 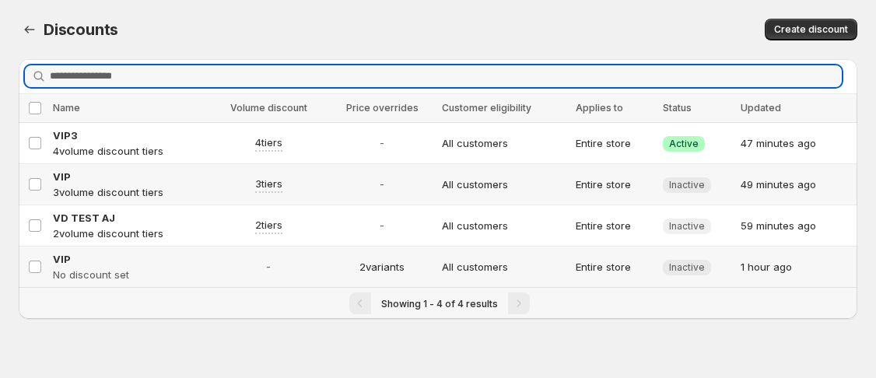 What do you see at coordinates (761, 107) in the screenshot?
I see `span: Updated` at bounding box center [761, 107].